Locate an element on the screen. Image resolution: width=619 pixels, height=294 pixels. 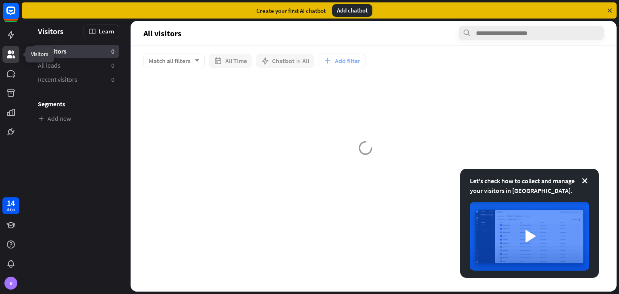
a: All leads 0 is located at coordinates (76, 65).